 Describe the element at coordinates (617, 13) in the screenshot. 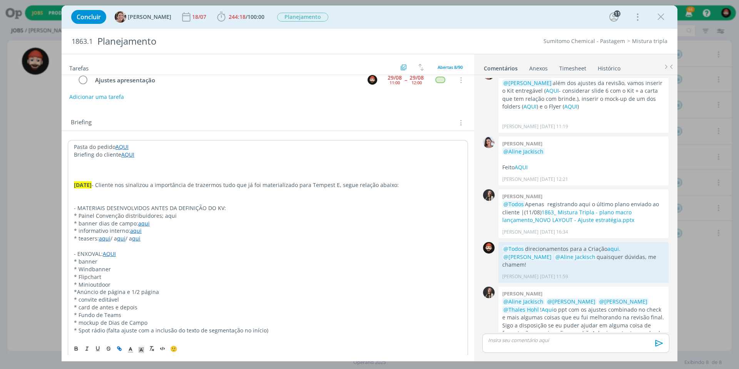

I see `div: 11` at that location.